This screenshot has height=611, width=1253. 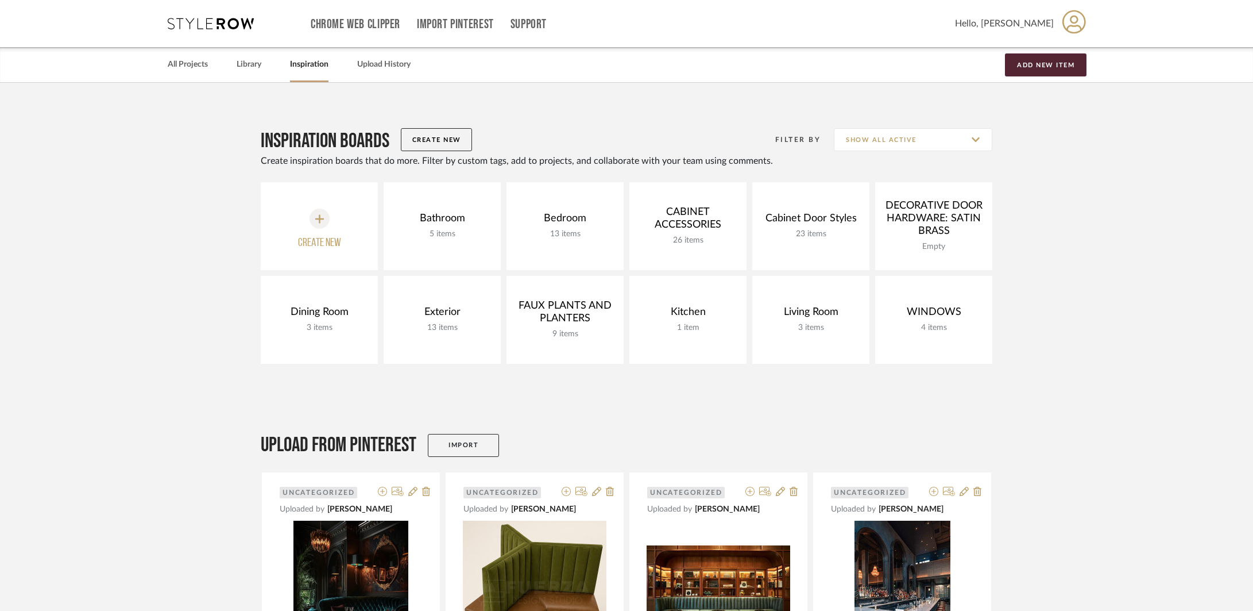 What do you see at coordinates (1046, 65) in the screenshot?
I see `button: Add New Item` at bounding box center [1046, 65].